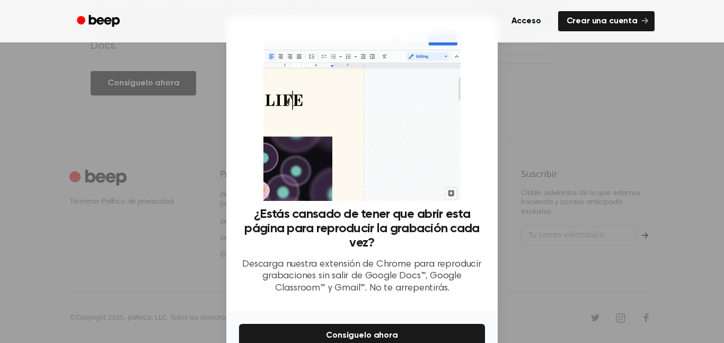 The width and height of the screenshot is (724, 343). I want to click on font: Consíguelo ahora, so click(362, 336).